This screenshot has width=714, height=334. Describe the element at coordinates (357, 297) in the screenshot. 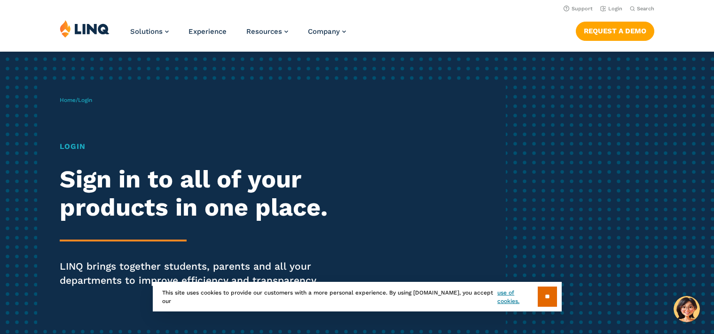

I see `div: This site uses cookies to provide our customers with a more personal experience. By using [DOMAIN...` at that location.